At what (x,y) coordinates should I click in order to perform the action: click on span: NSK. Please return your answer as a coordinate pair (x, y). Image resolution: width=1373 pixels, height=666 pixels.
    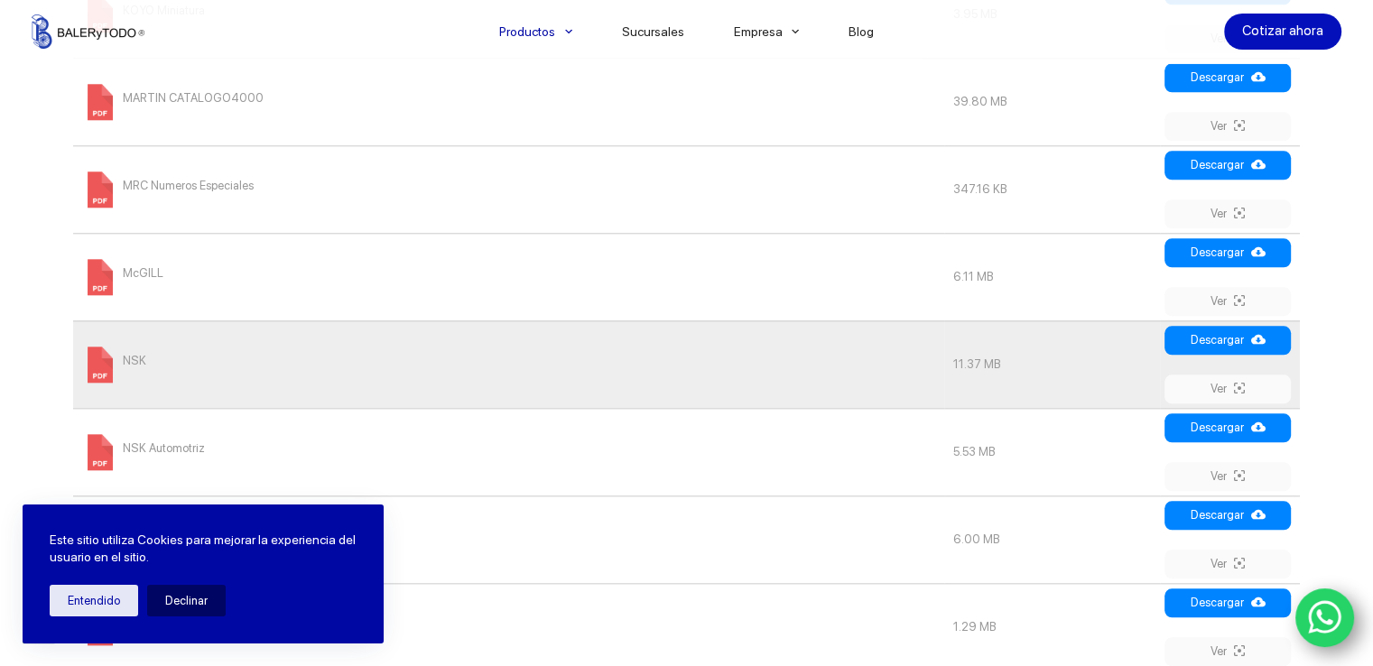
    Looking at the image, I should click on (135, 361).